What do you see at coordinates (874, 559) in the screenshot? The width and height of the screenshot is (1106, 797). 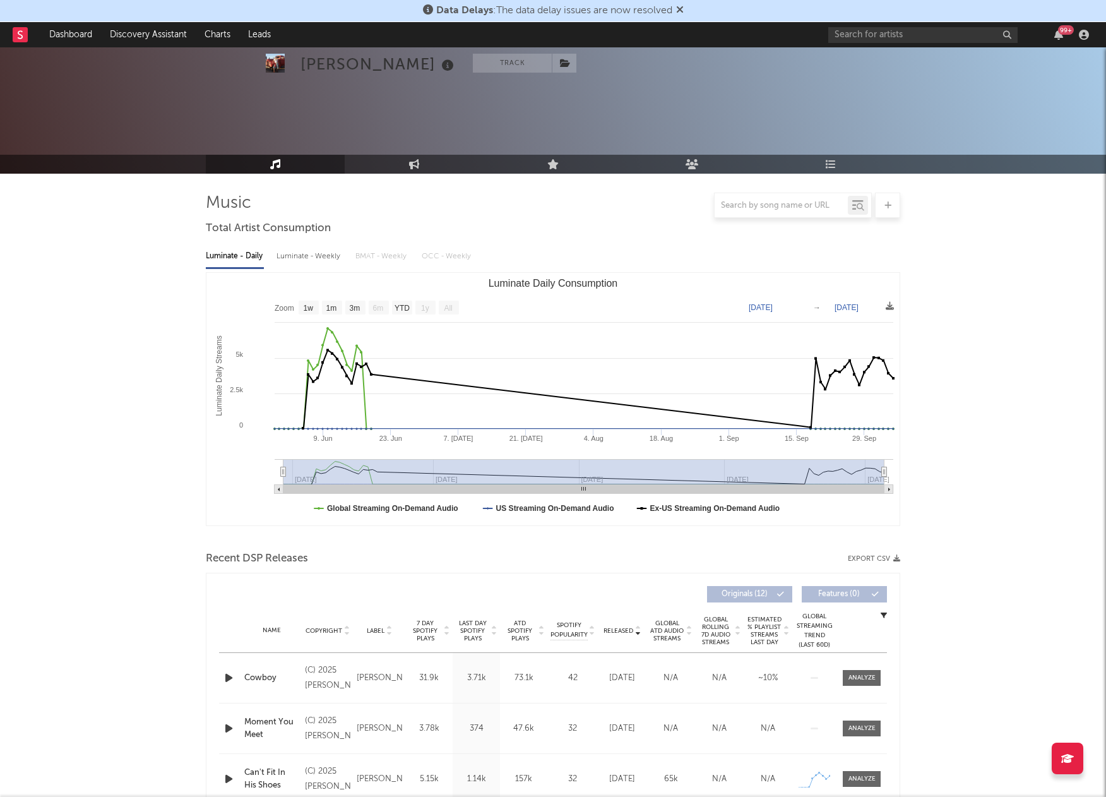 I see `button: Export CSV` at bounding box center [874, 559].